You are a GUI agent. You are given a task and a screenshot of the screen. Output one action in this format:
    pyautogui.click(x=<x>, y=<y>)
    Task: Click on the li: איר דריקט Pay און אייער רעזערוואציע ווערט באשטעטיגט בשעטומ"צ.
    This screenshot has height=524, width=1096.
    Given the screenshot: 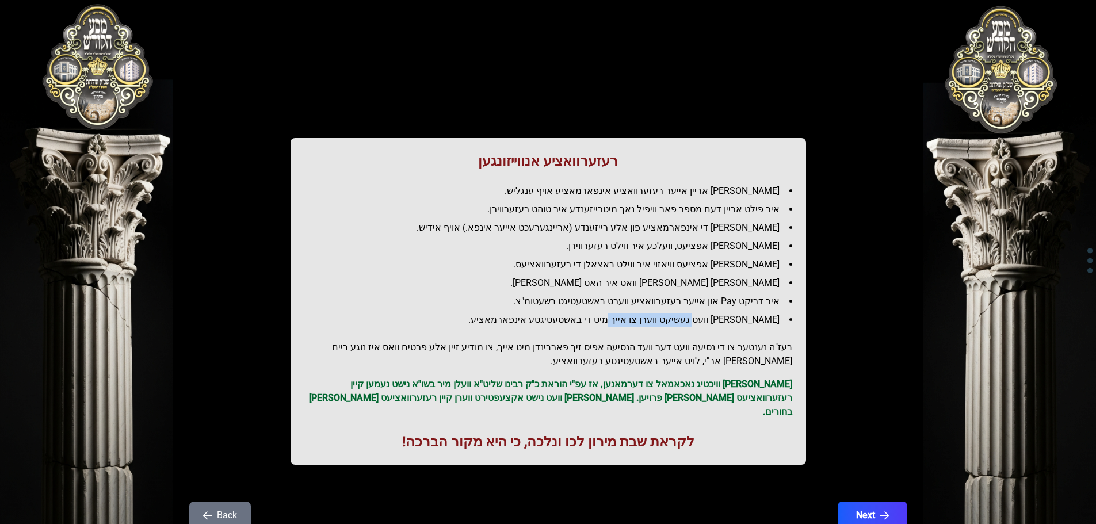 What is the action you would take?
    pyautogui.click(x=553, y=301)
    